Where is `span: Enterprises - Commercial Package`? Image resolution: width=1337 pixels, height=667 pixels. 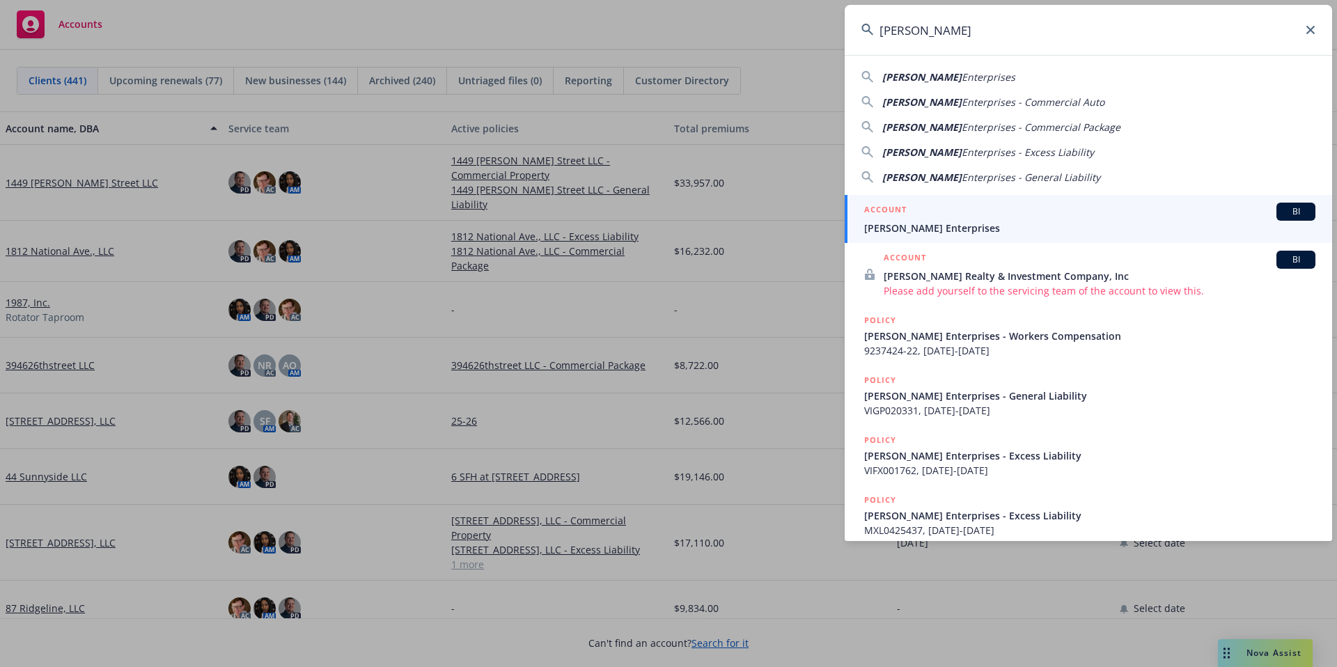 span: Enterprises - Commercial Package is located at coordinates (1041, 127).